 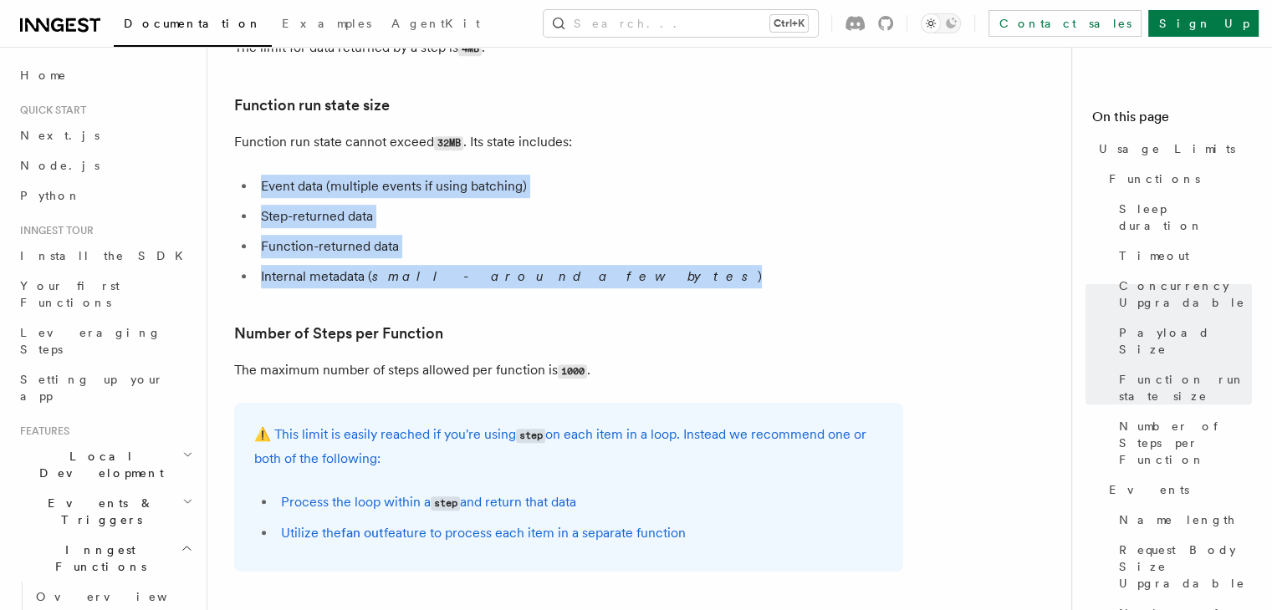 I want to click on span: Leveraging Steps, so click(x=90, y=341).